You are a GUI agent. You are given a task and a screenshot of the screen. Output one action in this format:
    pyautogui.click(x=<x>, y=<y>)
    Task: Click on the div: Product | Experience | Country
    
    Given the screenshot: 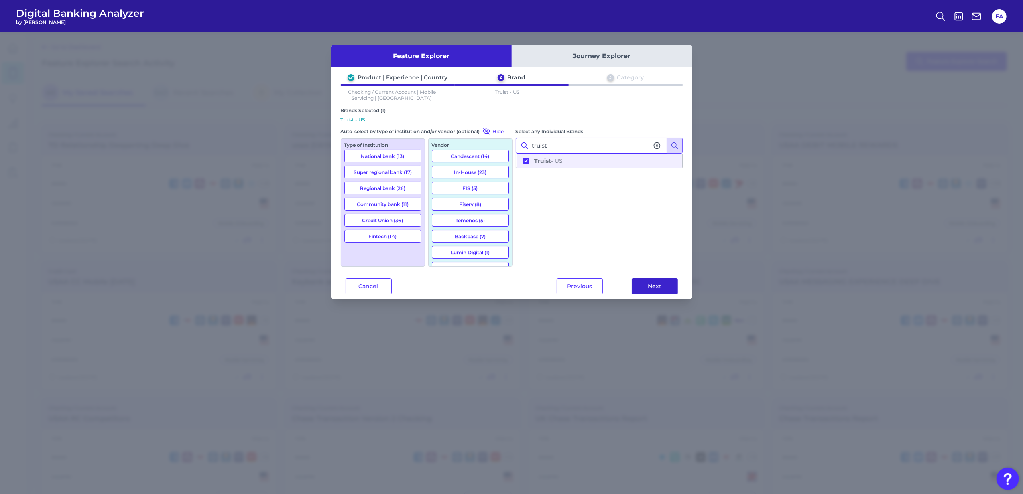 What is the action you would take?
    pyautogui.click(x=402, y=77)
    